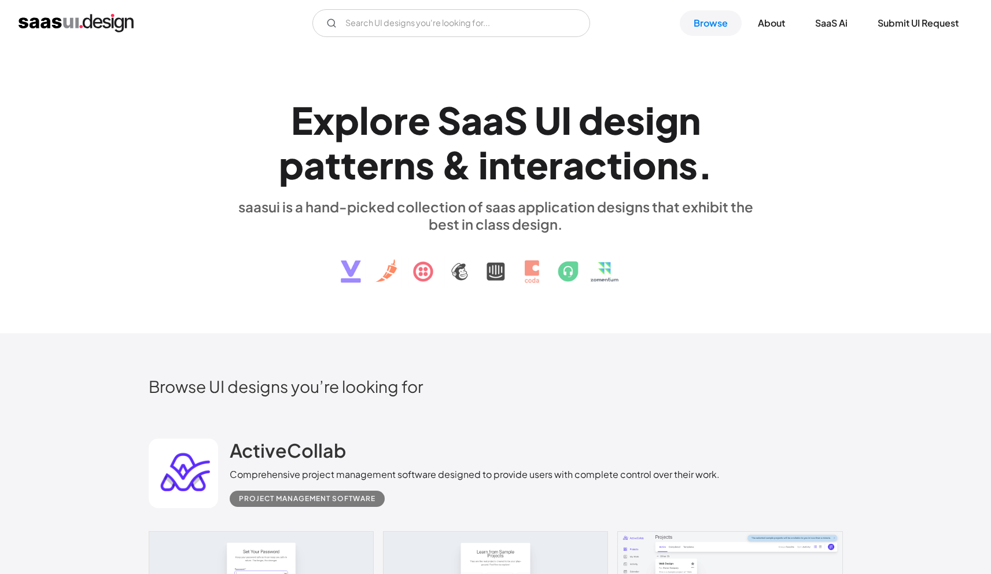 Image resolution: width=991 pixels, height=574 pixels. I want to click on div: Comprehensive project management software designed to provide users with complete control over th..., so click(474, 474).